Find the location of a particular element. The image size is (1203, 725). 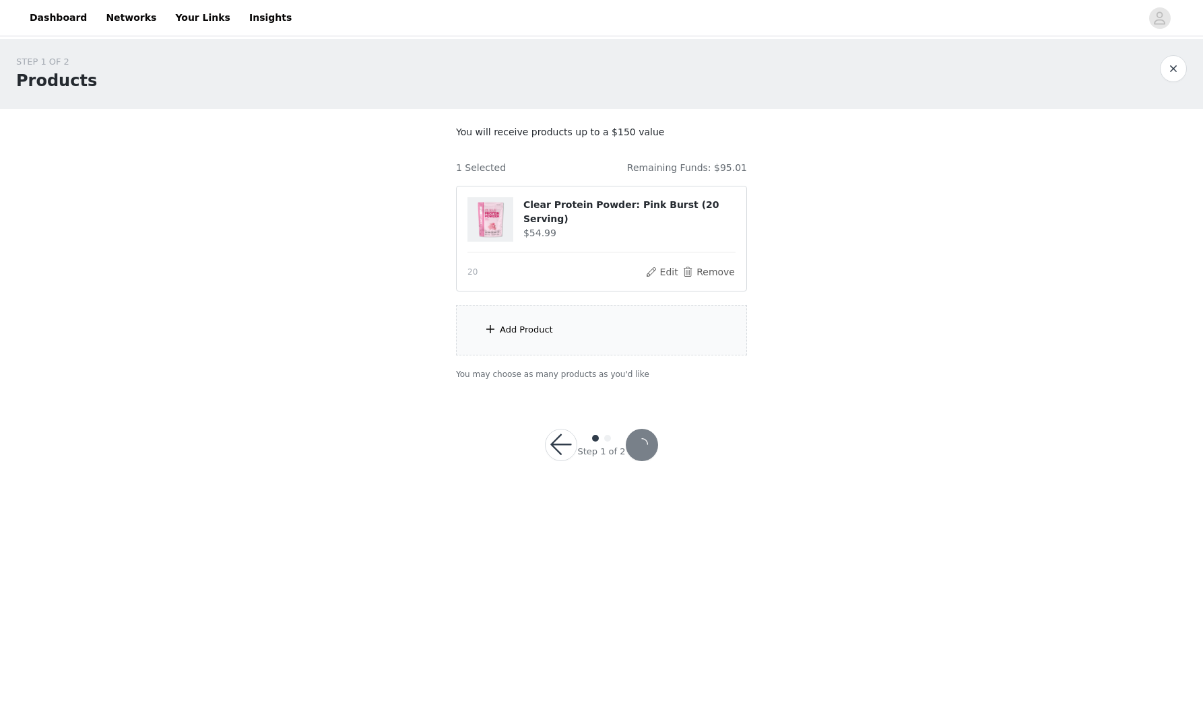

div: Step 1 of 2 is located at coordinates (601, 452).